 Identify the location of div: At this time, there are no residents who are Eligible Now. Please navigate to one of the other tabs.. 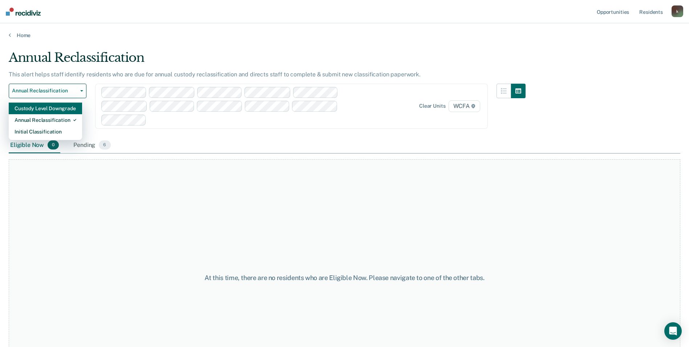
(345, 278).